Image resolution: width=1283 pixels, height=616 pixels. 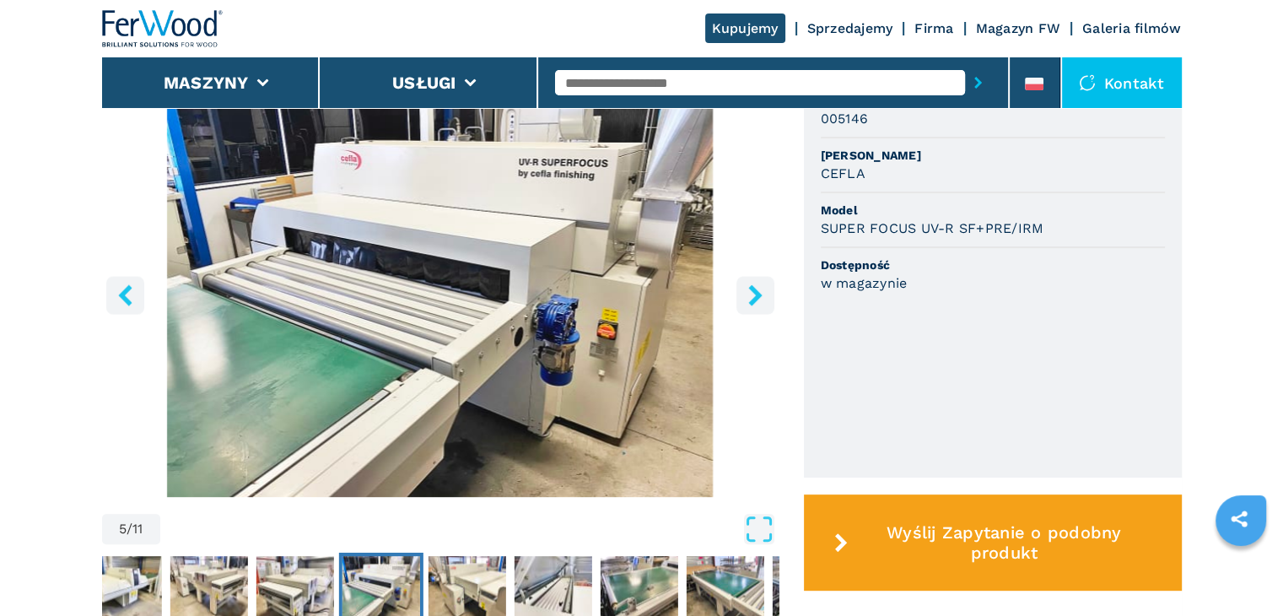 What do you see at coordinates (864, 283) in the screenshot?
I see `h3: w magazynie` at bounding box center [864, 283].